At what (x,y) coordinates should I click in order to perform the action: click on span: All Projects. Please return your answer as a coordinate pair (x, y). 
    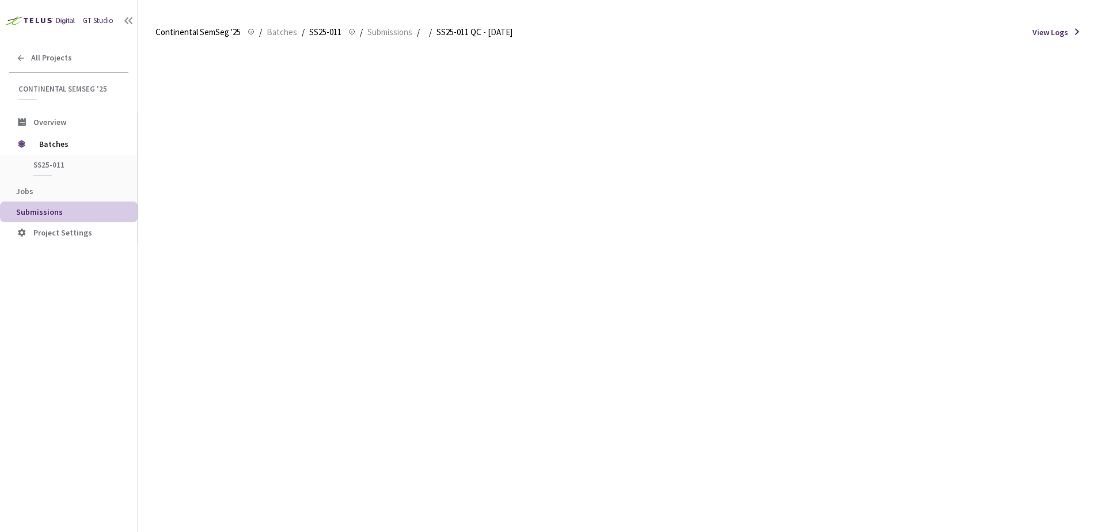
    Looking at the image, I should click on (51, 58).